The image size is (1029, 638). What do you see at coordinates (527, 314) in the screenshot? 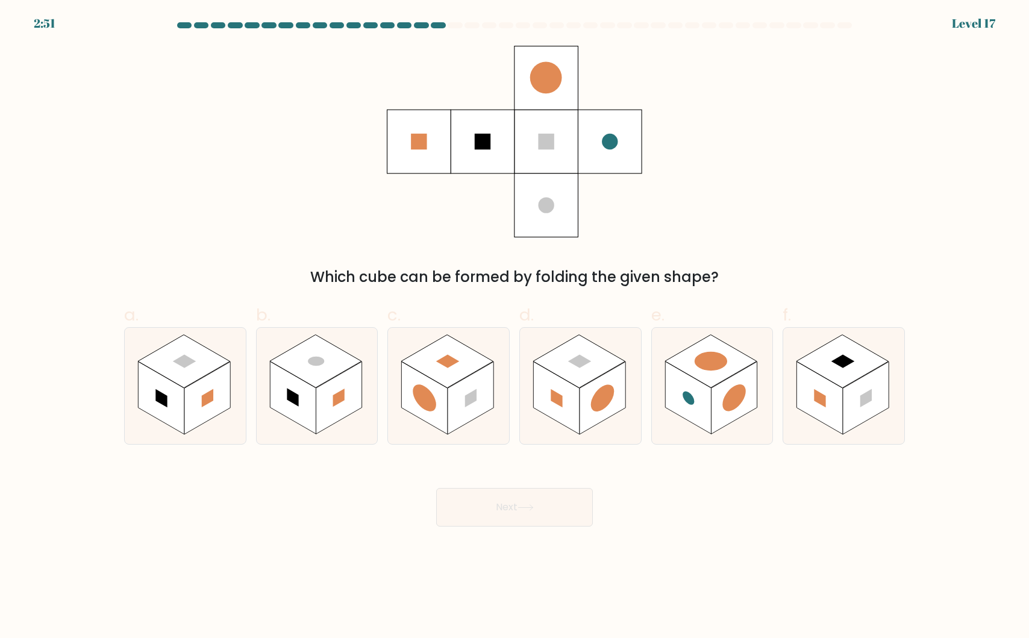
I see `span: d.` at bounding box center [527, 314].